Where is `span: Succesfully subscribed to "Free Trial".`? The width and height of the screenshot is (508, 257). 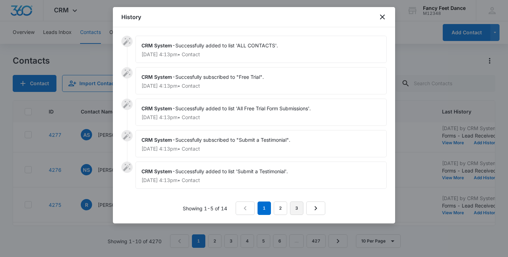
span: Succesfully subscribed to "Free Trial". is located at coordinates (220, 77).